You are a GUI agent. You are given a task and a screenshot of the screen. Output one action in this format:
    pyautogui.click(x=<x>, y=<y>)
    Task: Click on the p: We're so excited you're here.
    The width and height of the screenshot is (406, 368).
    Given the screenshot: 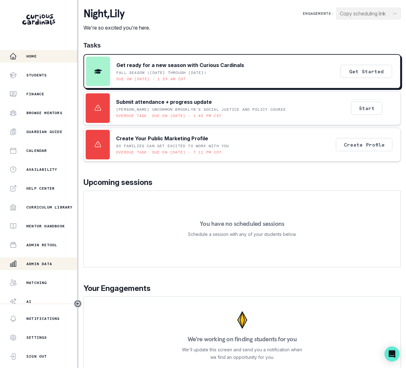 What is the action you would take?
    pyautogui.click(x=117, y=28)
    